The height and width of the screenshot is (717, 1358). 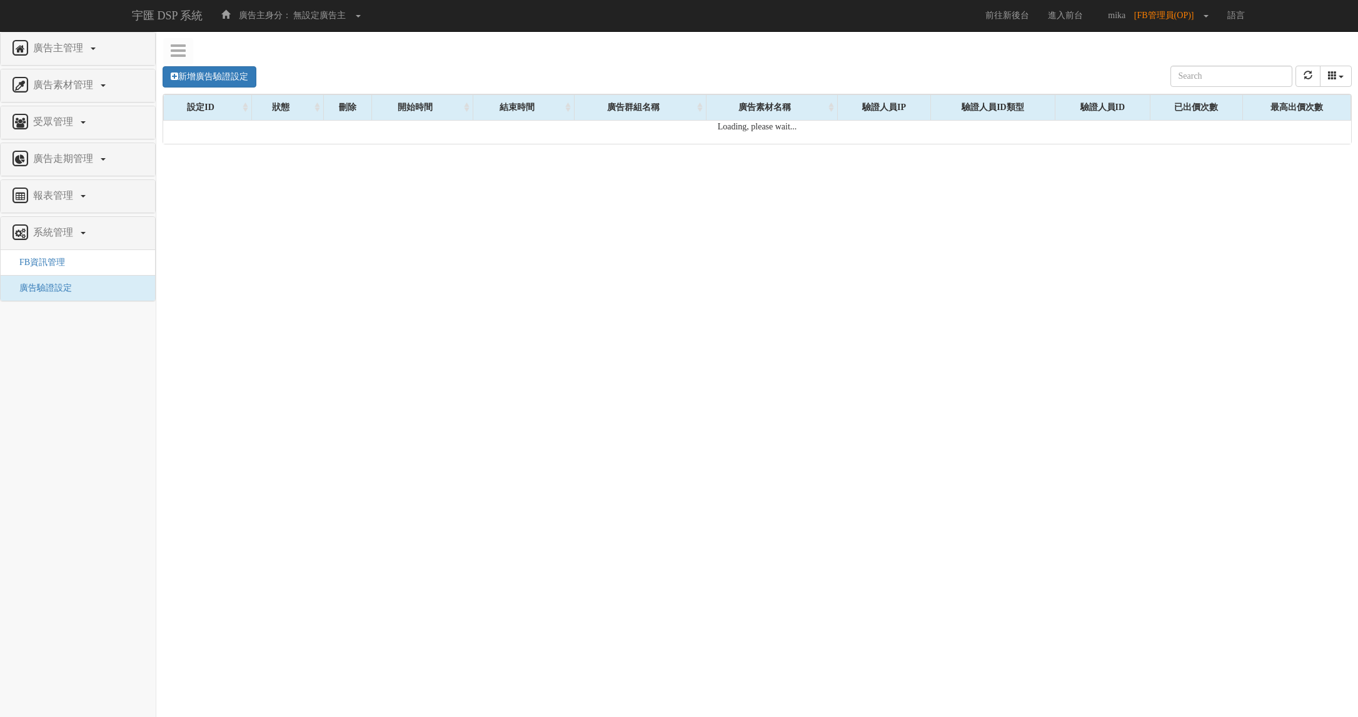 What do you see at coordinates (64, 84) in the screenshot?
I see `span: 廣告素材管理` at bounding box center [64, 84].